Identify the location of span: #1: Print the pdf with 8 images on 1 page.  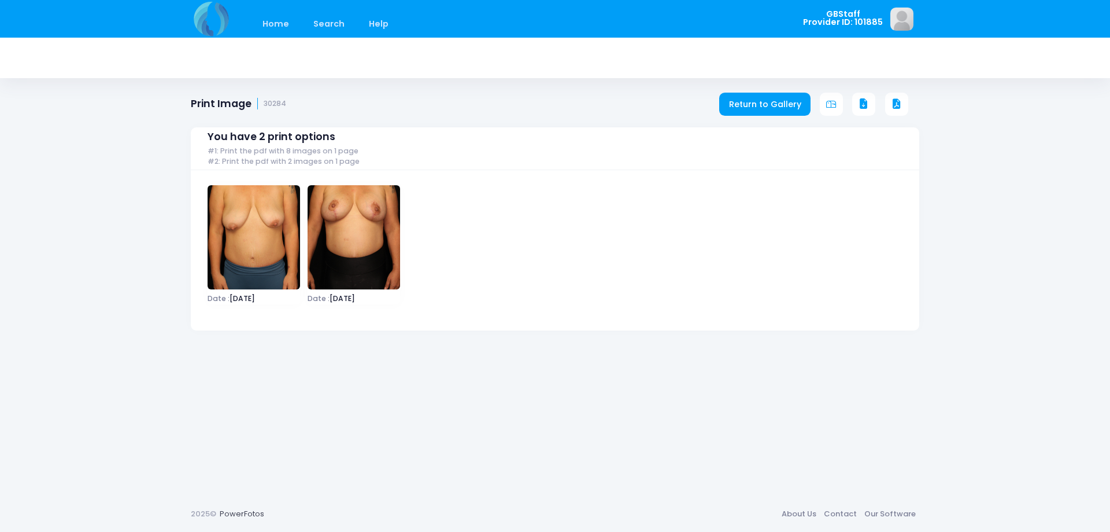
(283, 151).